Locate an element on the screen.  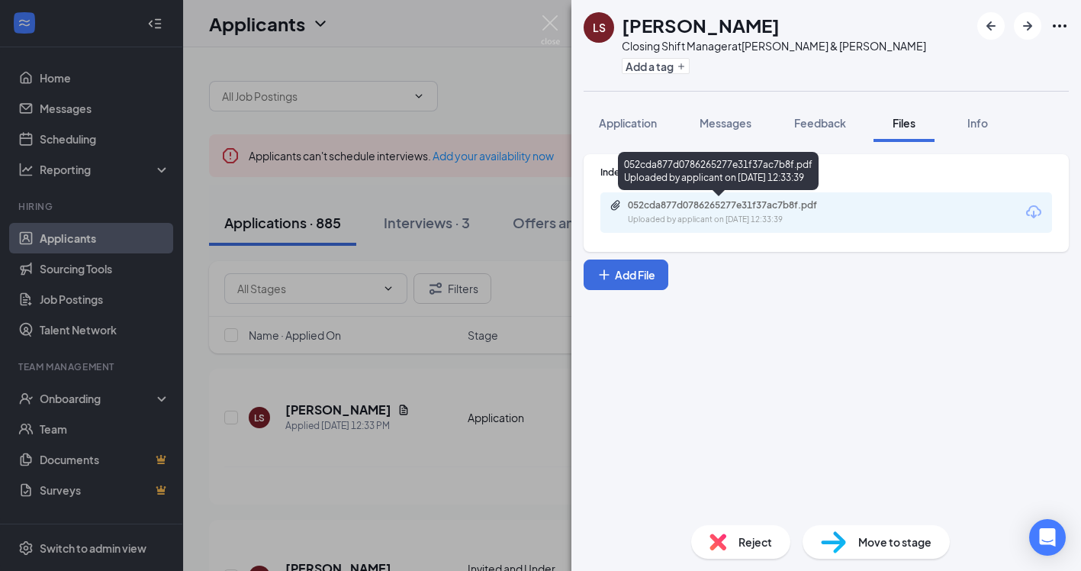
span: Reject is located at coordinates (755, 542).